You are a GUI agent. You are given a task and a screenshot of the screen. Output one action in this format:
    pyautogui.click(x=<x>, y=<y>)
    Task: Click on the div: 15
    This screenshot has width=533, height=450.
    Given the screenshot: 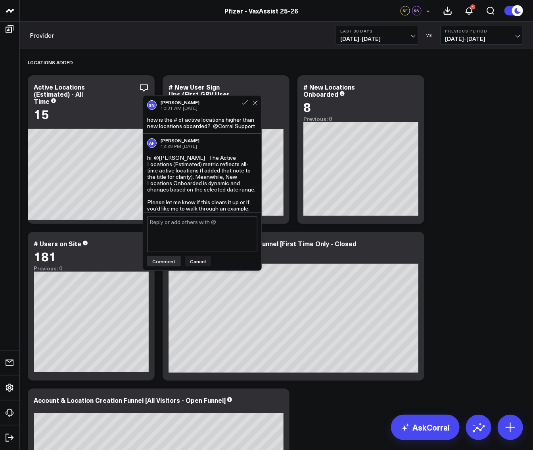 What is the action you would take?
    pyautogui.click(x=41, y=114)
    